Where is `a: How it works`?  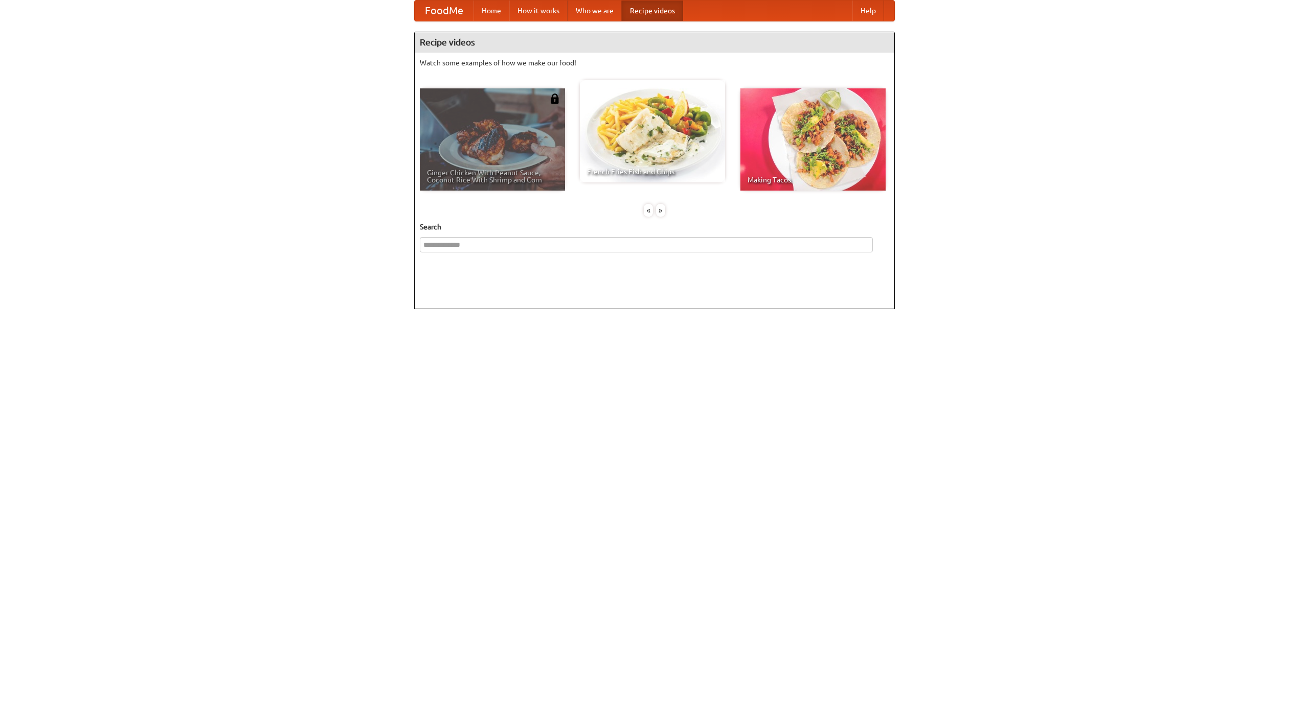 a: How it works is located at coordinates (538, 11).